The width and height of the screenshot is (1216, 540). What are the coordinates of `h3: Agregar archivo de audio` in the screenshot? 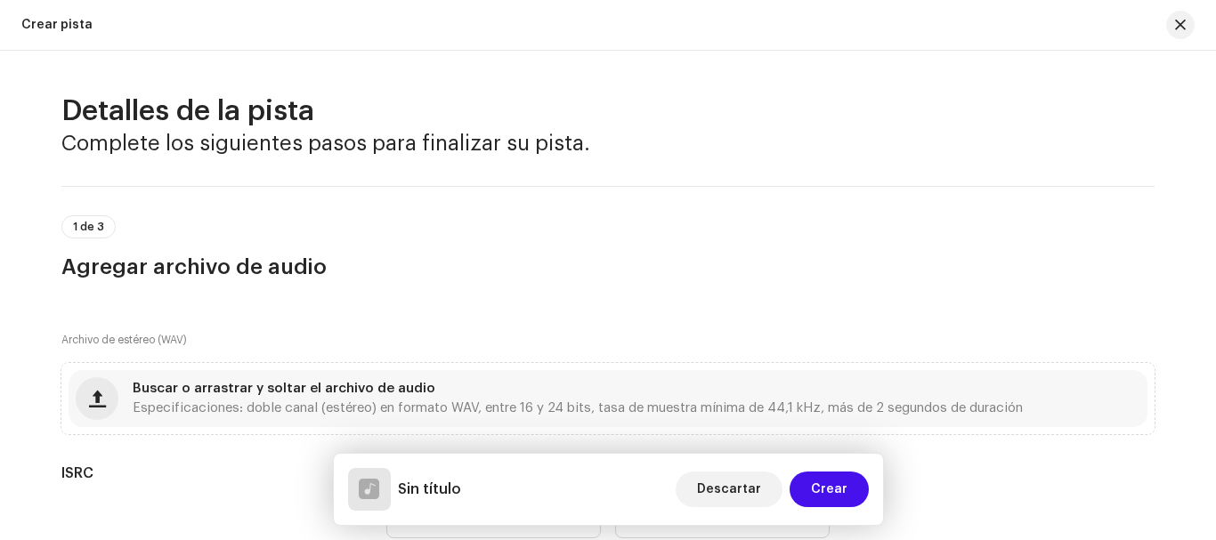 It's located at (608, 267).